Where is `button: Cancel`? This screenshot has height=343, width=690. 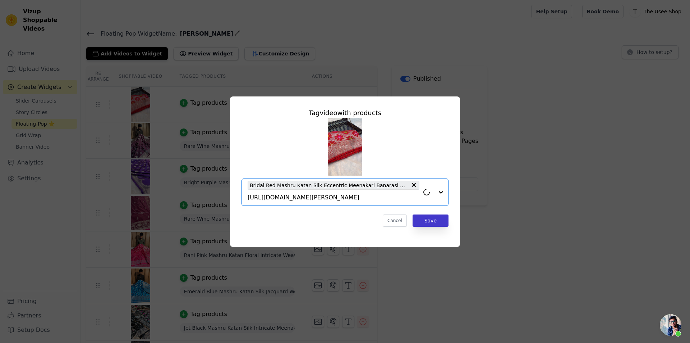 button: Cancel is located at coordinates (395, 220).